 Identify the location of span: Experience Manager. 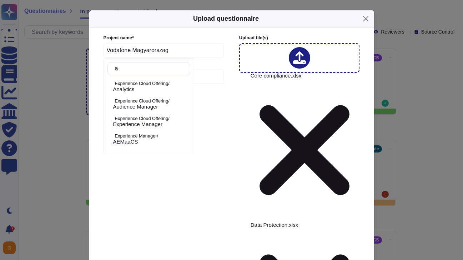
(138, 124).